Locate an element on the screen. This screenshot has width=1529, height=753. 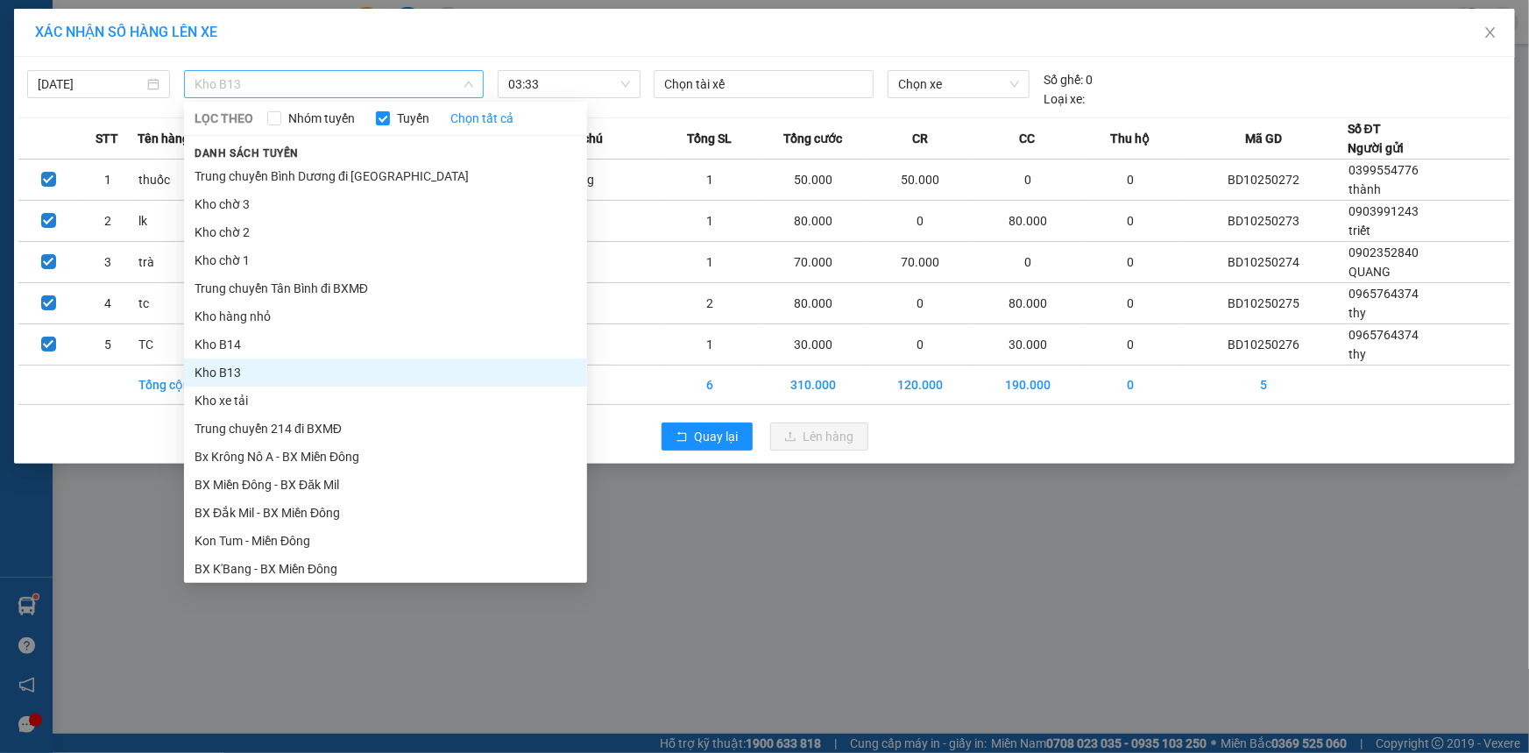
td: 4 is located at coordinates (108, 303).